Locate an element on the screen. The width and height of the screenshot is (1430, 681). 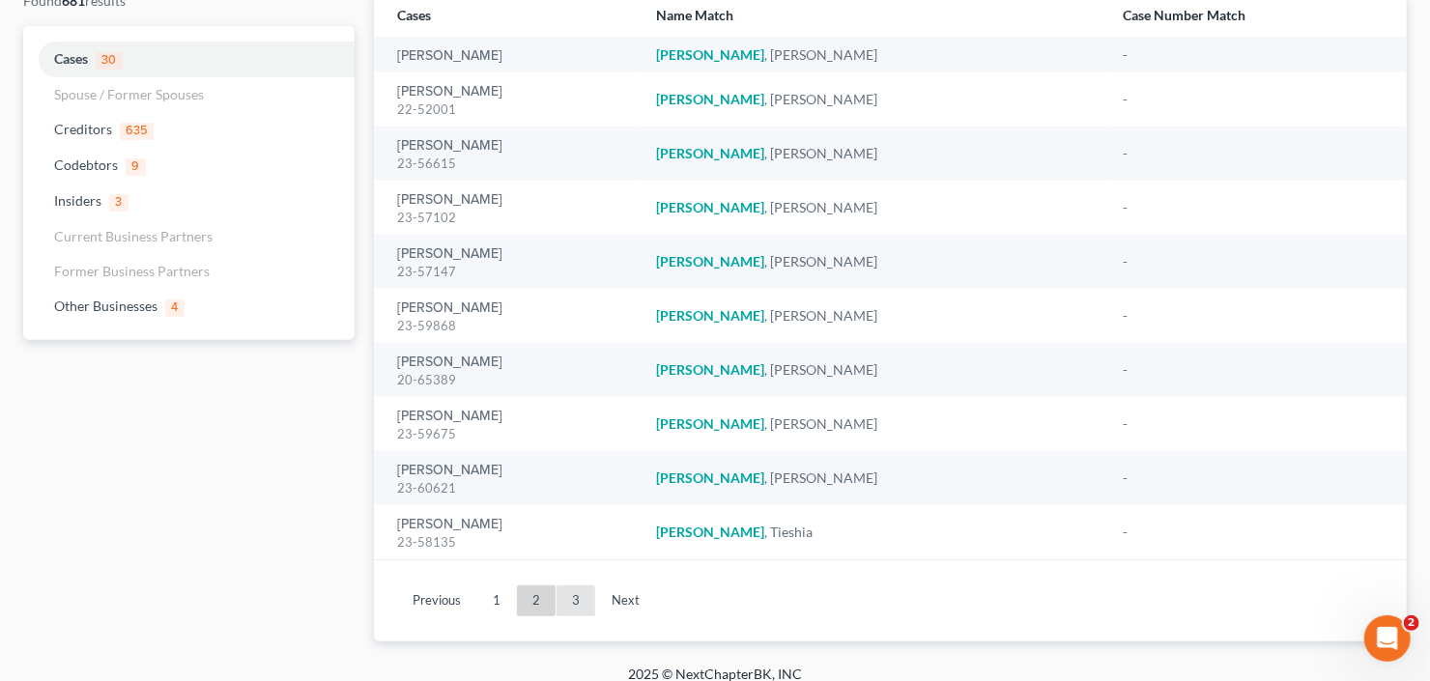
div: 22-52001 is located at coordinates (511, 109).